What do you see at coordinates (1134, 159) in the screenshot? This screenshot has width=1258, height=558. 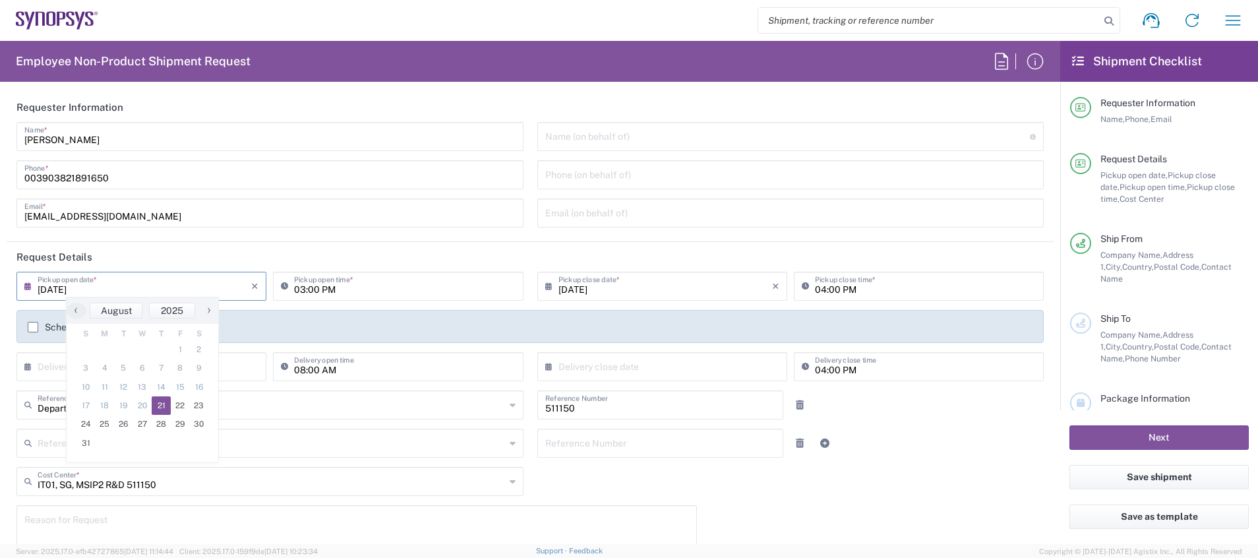 I see `span: Request Details` at bounding box center [1134, 159].